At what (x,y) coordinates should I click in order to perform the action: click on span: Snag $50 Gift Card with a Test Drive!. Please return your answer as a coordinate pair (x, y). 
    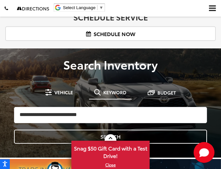
    Looking at the image, I should click on (110, 151).